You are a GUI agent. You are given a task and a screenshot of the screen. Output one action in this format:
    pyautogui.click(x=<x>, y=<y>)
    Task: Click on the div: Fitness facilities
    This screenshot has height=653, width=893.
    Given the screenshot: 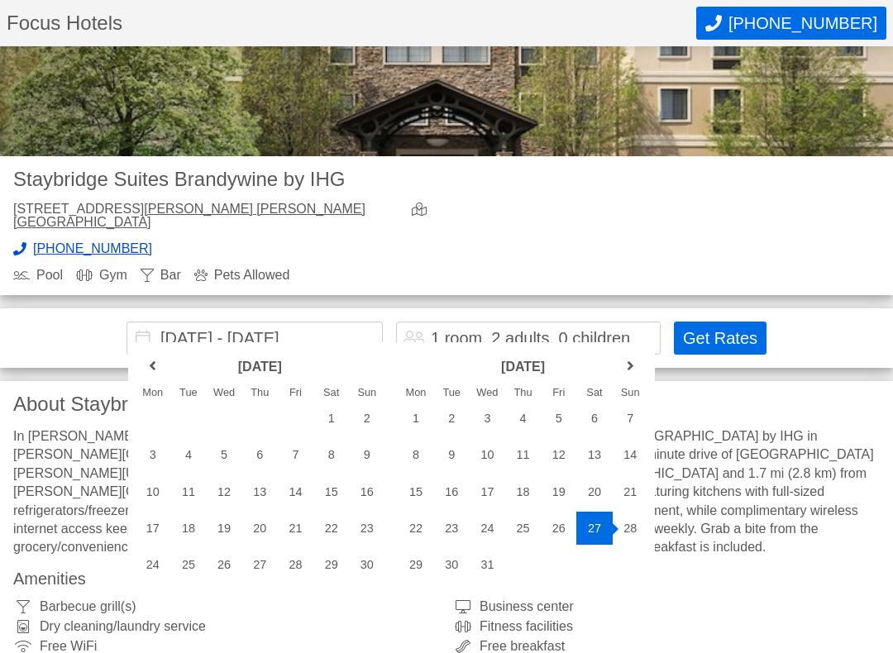 What is the action you would take?
    pyautogui.click(x=667, y=627)
    